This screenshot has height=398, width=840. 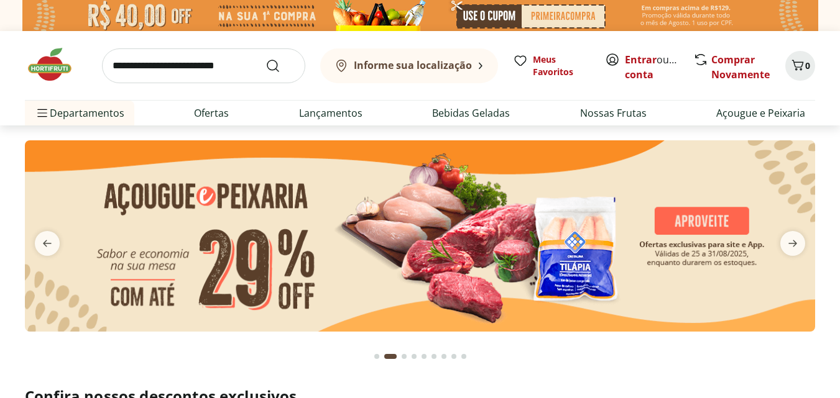 What do you see at coordinates (404, 357) in the screenshot?
I see `button: Go to page 3 from fs-carousel` at bounding box center [404, 357].